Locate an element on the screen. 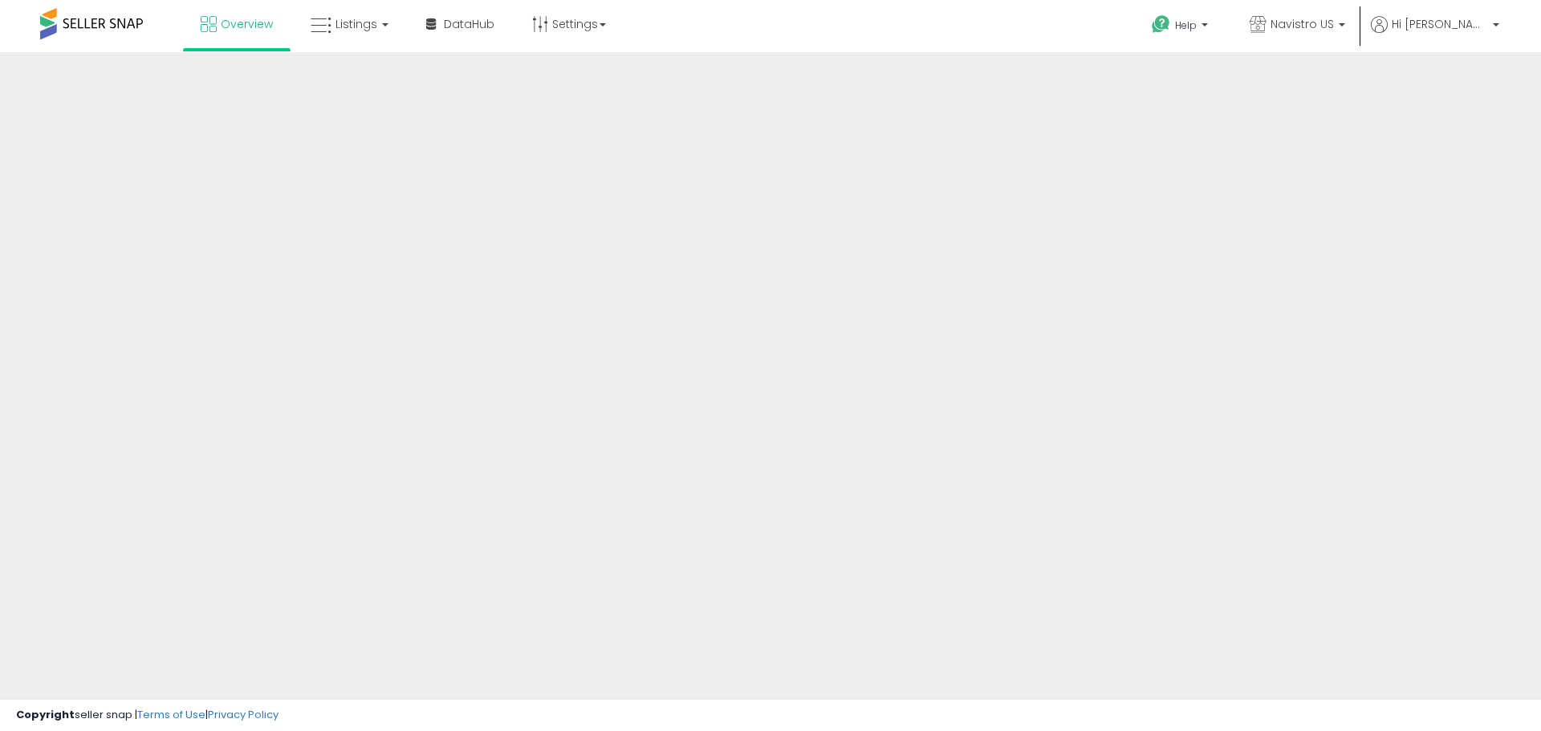 The height and width of the screenshot is (731, 1541). span: Listings is located at coordinates (356, 24).